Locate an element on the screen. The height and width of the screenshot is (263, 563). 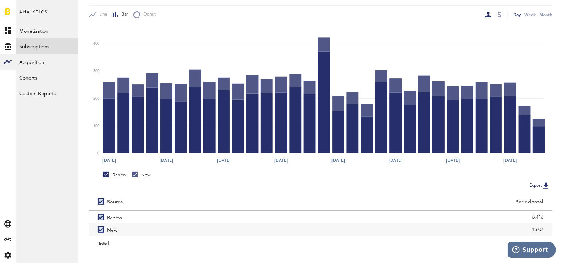
div: 1,607 is located at coordinates (437, 230).